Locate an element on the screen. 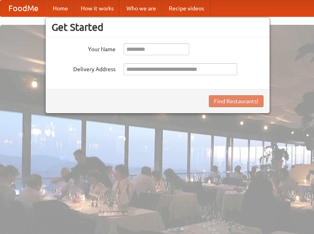 Image resolution: width=314 pixels, height=234 pixels. a: Home is located at coordinates (60, 8).